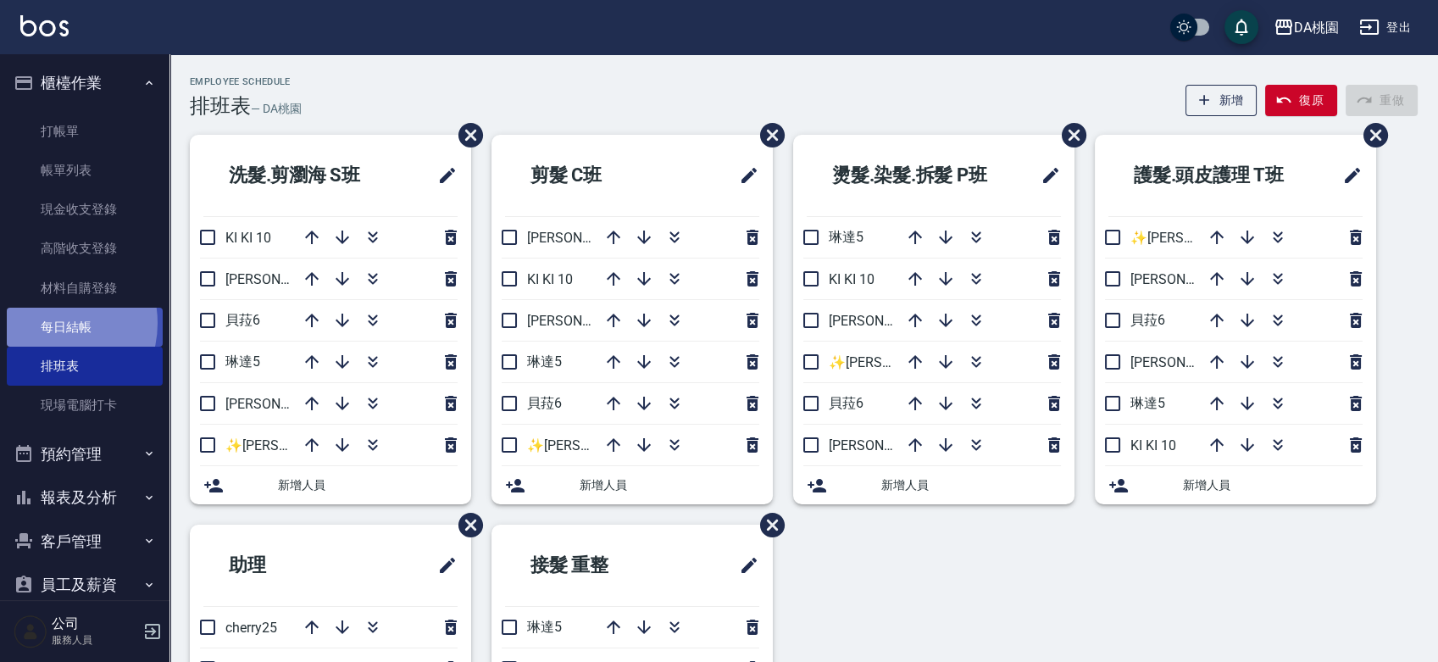  I want to click on h2: 接髮 重整, so click(593, 565).